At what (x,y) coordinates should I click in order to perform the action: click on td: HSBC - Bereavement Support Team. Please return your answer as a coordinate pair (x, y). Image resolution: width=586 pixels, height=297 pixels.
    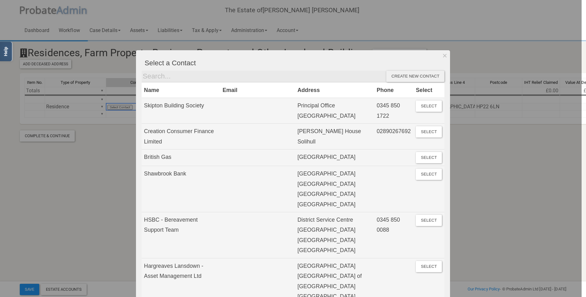
    Looking at the image, I should click on (181, 235).